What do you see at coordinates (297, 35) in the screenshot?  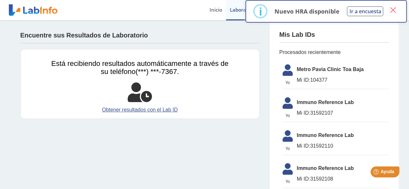 I see `h4: Mis Lab IDs` at bounding box center [297, 35].